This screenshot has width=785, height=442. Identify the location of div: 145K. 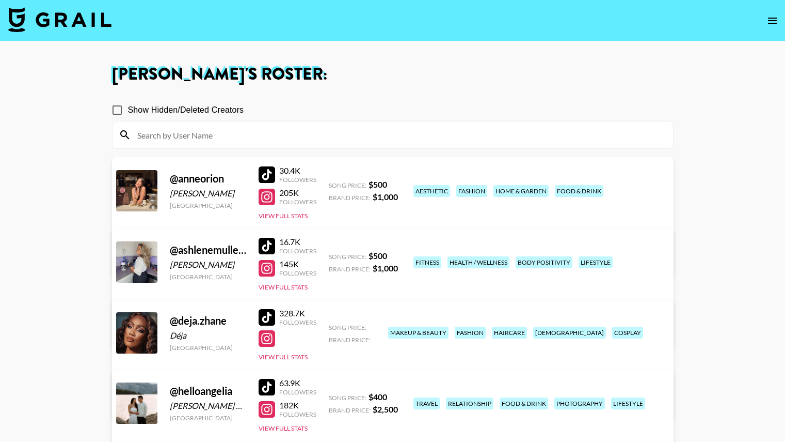
(298, 264).